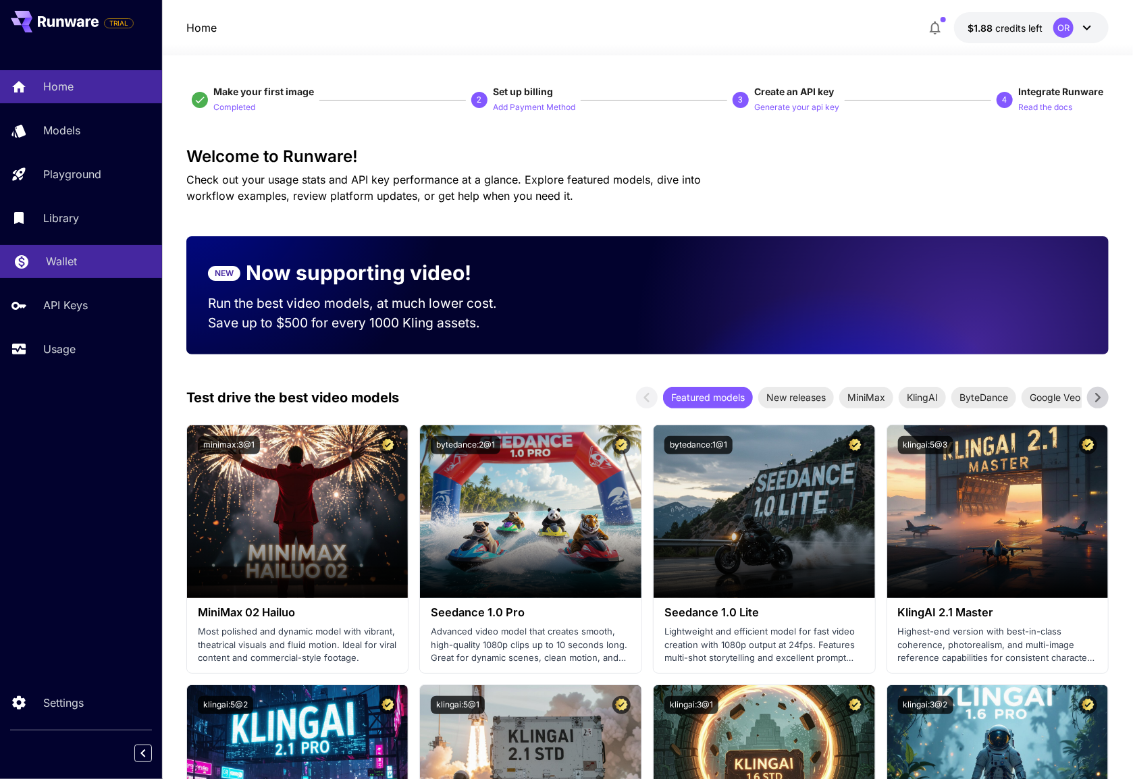 The height and width of the screenshot is (779, 1133). I want to click on button: Collapse sidebar, so click(143, 753).